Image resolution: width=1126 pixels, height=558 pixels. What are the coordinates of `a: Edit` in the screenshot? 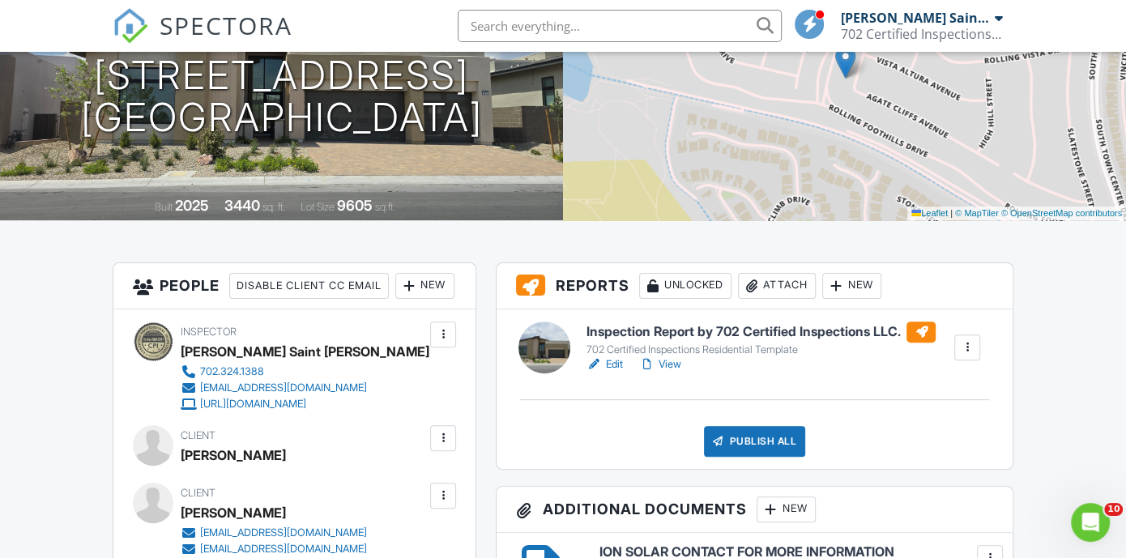 It's located at (604, 365).